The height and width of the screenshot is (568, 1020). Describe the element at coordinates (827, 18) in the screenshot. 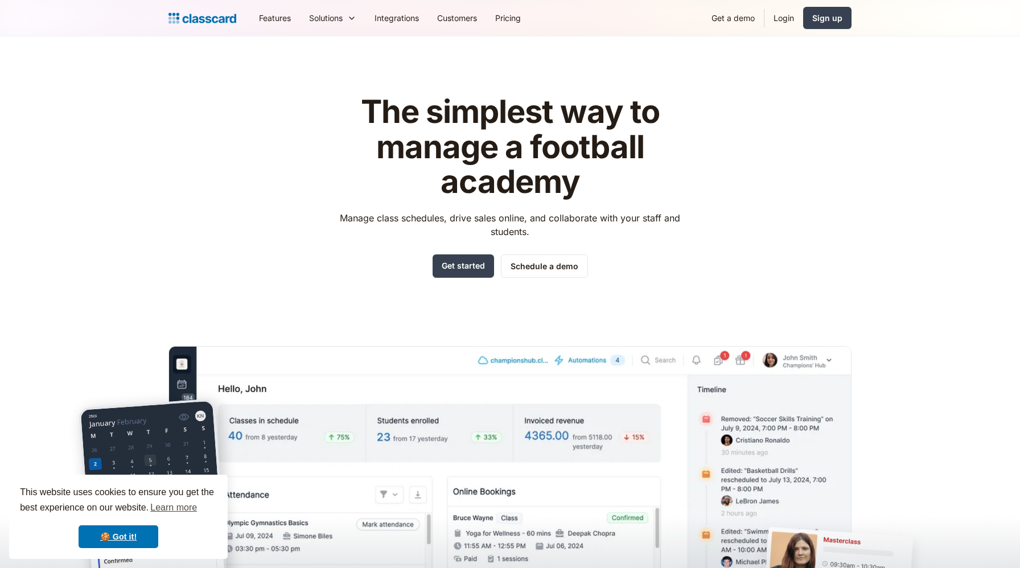

I see `a: Sign up` at that location.